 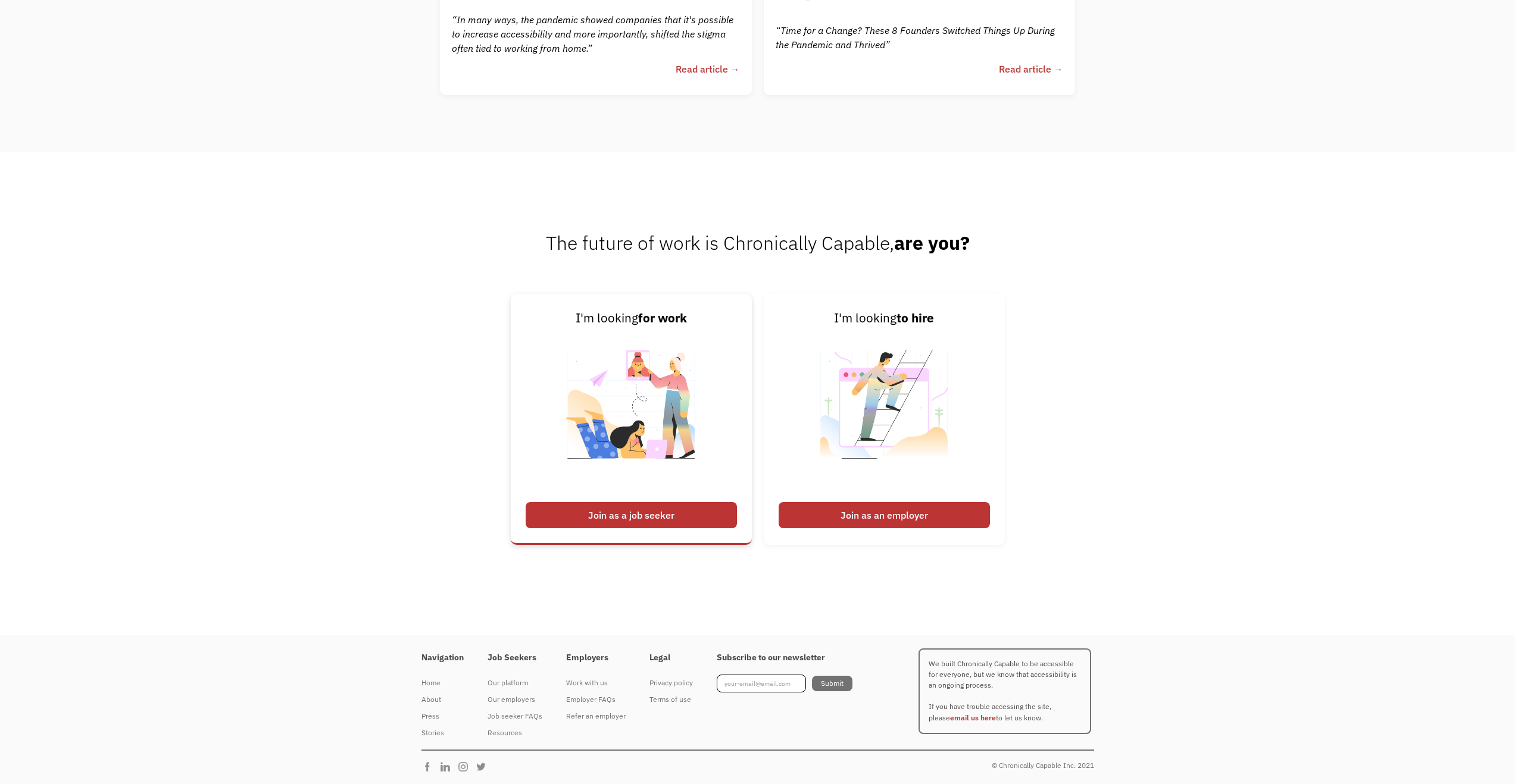 I want to click on a: Privacy policy, so click(x=671, y=683).